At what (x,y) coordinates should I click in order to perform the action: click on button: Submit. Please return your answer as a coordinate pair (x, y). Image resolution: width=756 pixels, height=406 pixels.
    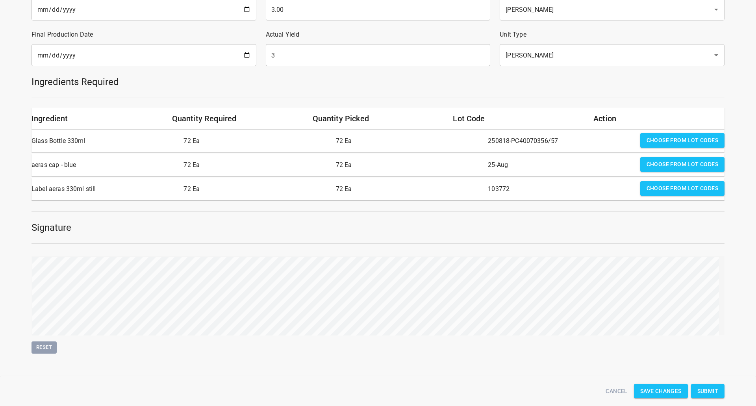
    Looking at the image, I should click on (707, 391).